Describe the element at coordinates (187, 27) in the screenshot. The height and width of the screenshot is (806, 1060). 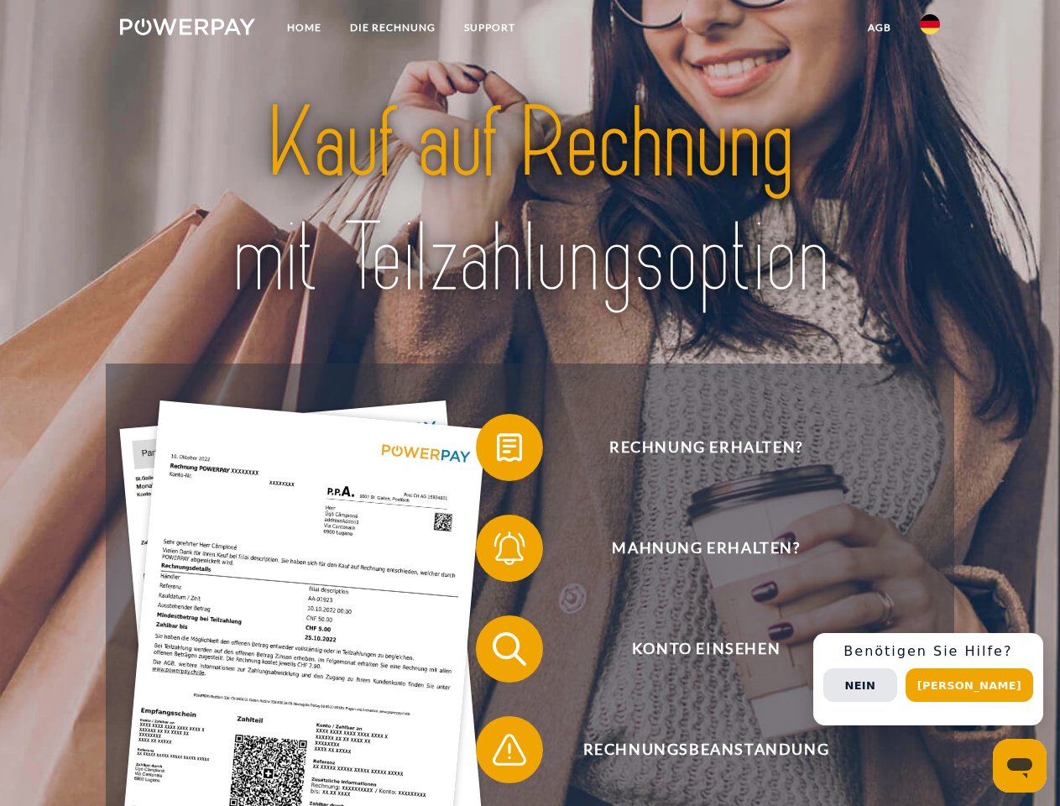
I see `img: logo-powerpay-white.svg` at that location.